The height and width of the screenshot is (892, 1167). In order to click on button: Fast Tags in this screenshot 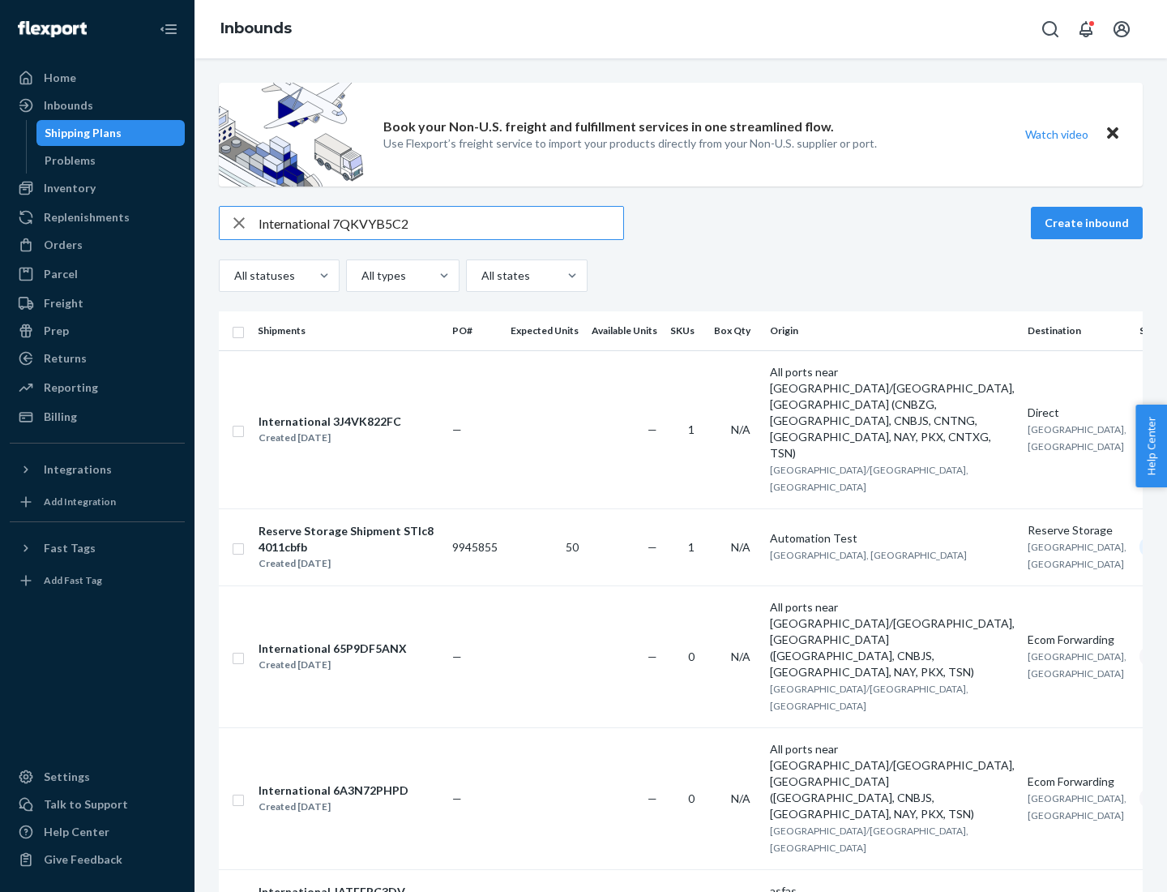, I will do `click(97, 548)`.